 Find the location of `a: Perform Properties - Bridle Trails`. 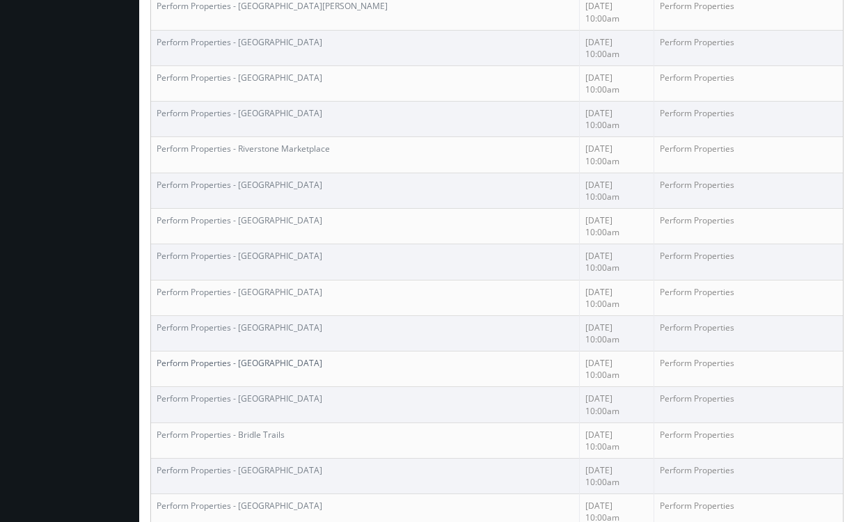

a: Perform Properties - Bridle Trails is located at coordinates (221, 434).